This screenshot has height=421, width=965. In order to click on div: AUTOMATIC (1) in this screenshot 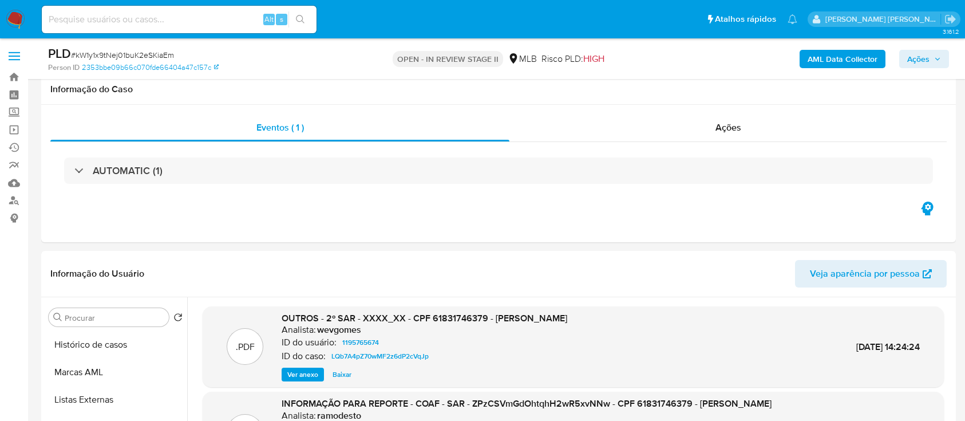, I will do `click(499, 171)`.